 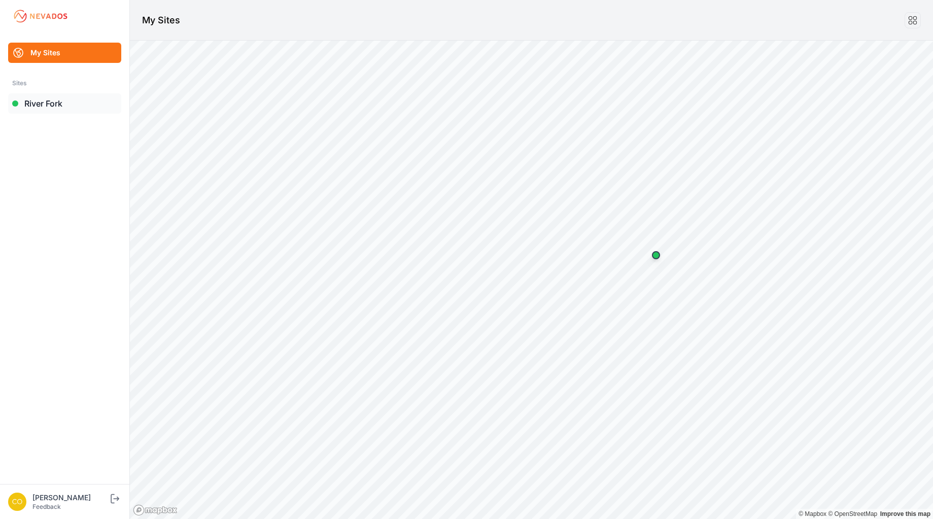 I want to click on canvas: Map, so click(x=531, y=280).